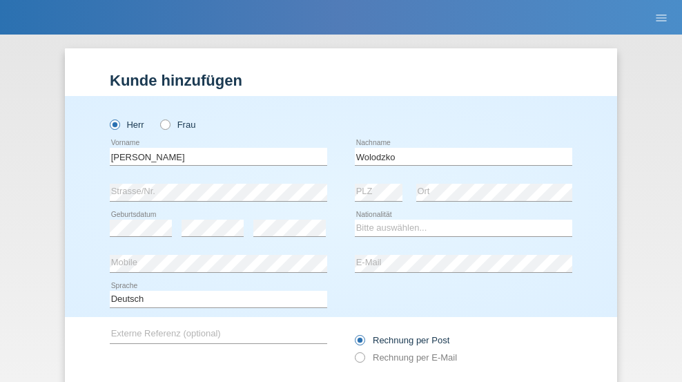 The height and width of the screenshot is (382, 682). What do you see at coordinates (359, 361) in the screenshot?
I see `input: Rechnung per E-Mail` at bounding box center [359, 361].